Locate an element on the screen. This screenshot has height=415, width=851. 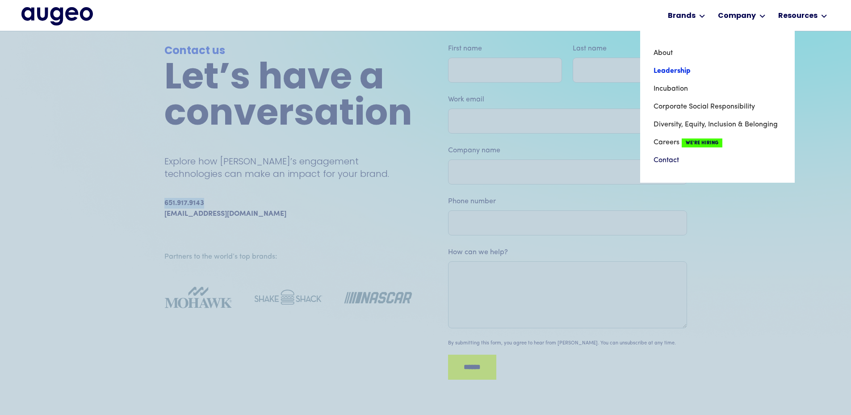
div: Brands is located at coordinates (682, 16).